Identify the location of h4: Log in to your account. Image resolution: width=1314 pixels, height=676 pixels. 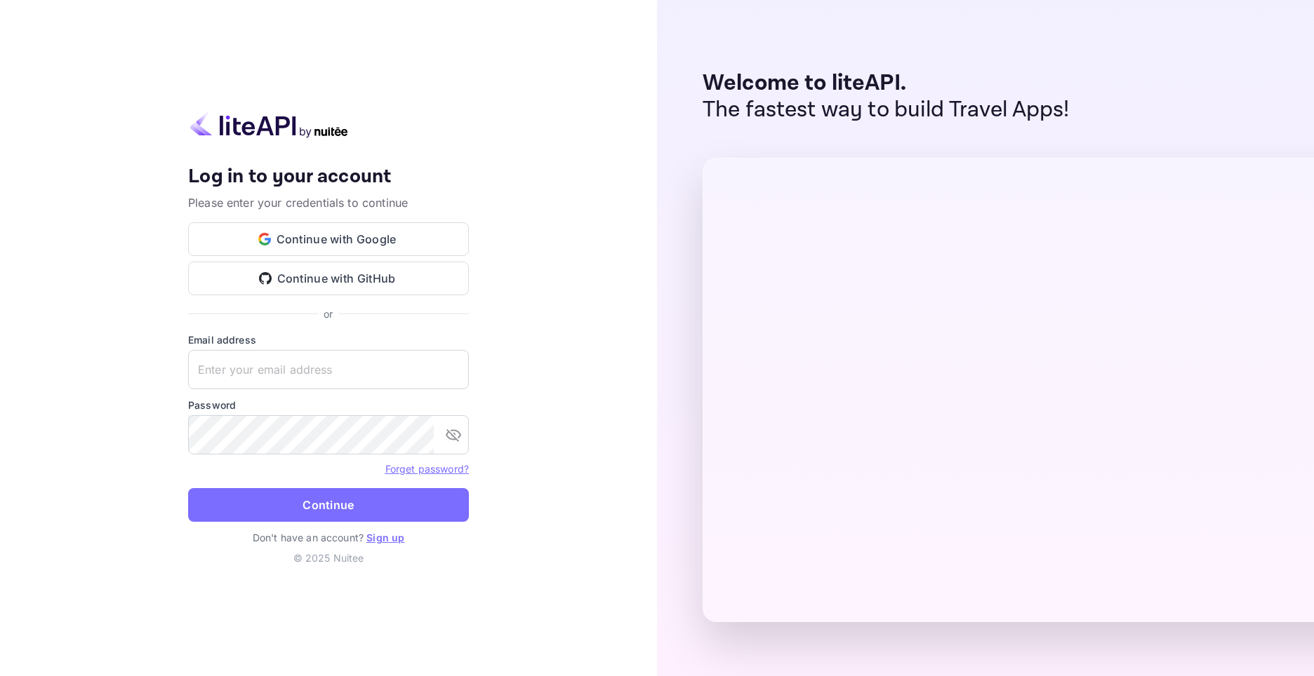
(328, 177).